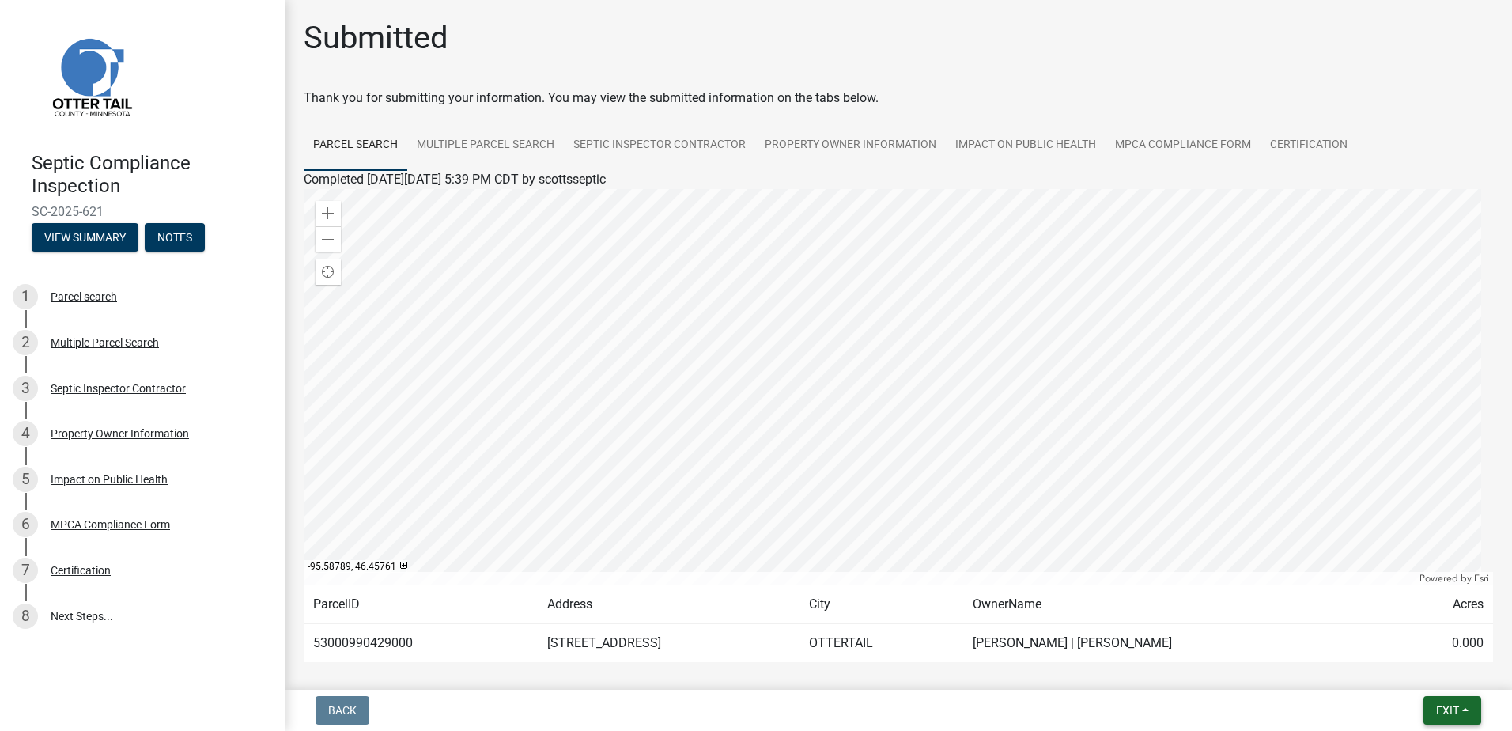 The height and width of the screenshot is (731, 1512). What do you see at coordinates (25, 479) in the screenshot?
I see `div: 5` at bounding box center [25, 479].